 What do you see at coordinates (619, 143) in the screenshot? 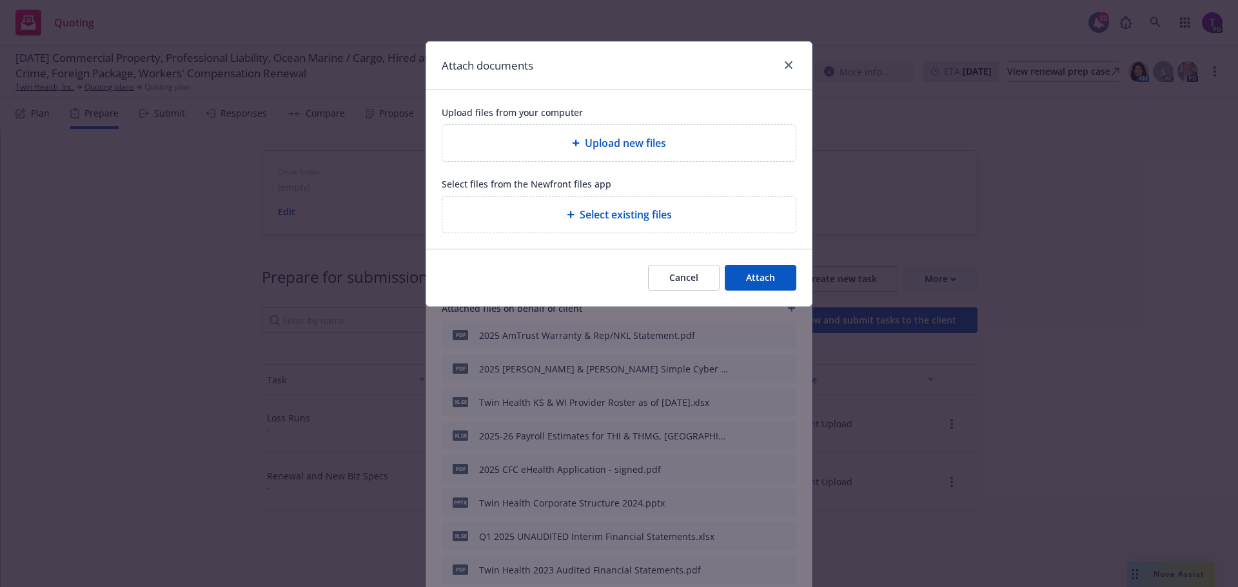
I see `div: Upload new files` at bounding box center [619, 143].